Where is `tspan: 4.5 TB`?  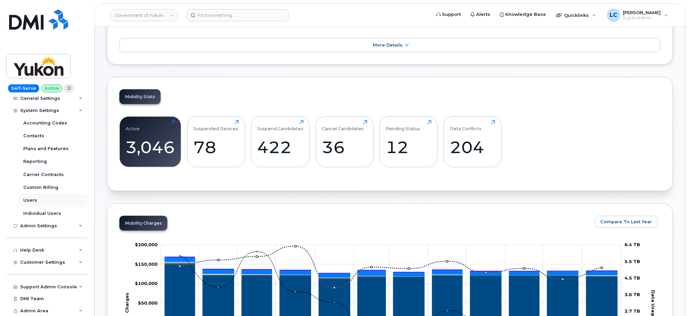
tspan: 4.5 TB is located at coordinates (633, 278).